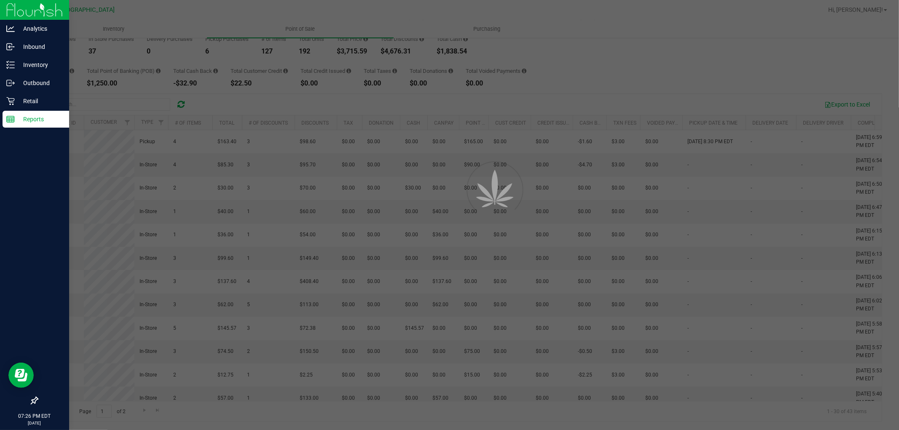  I want to click on p: 07:26 PM EDT, so click(35, 416).